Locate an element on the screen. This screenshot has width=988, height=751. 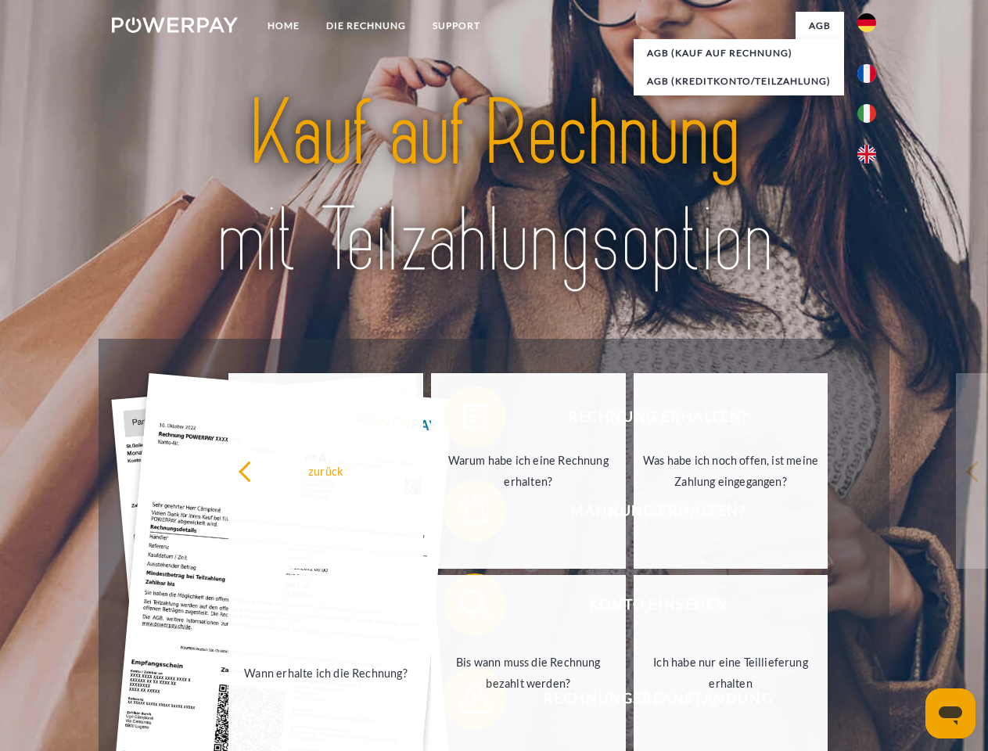
a: DIE RECHNUNG is located at coordinates (366, 26).